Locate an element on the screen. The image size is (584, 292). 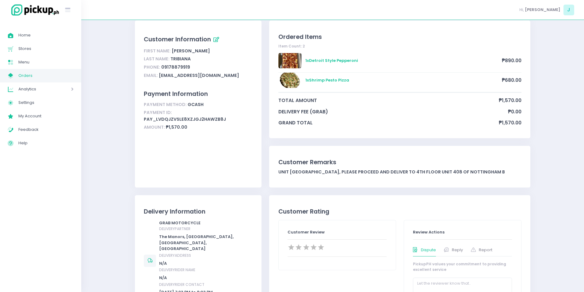
span: delivery rider name is located at coordinates (177, 270).